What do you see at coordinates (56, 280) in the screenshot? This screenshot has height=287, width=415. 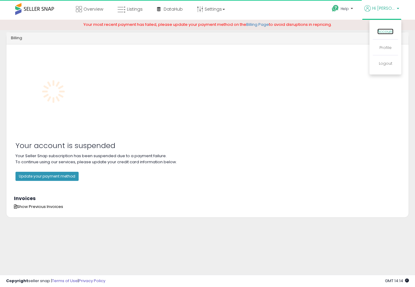 I see `div: seller snap | |` at bounding box center [56, 280].